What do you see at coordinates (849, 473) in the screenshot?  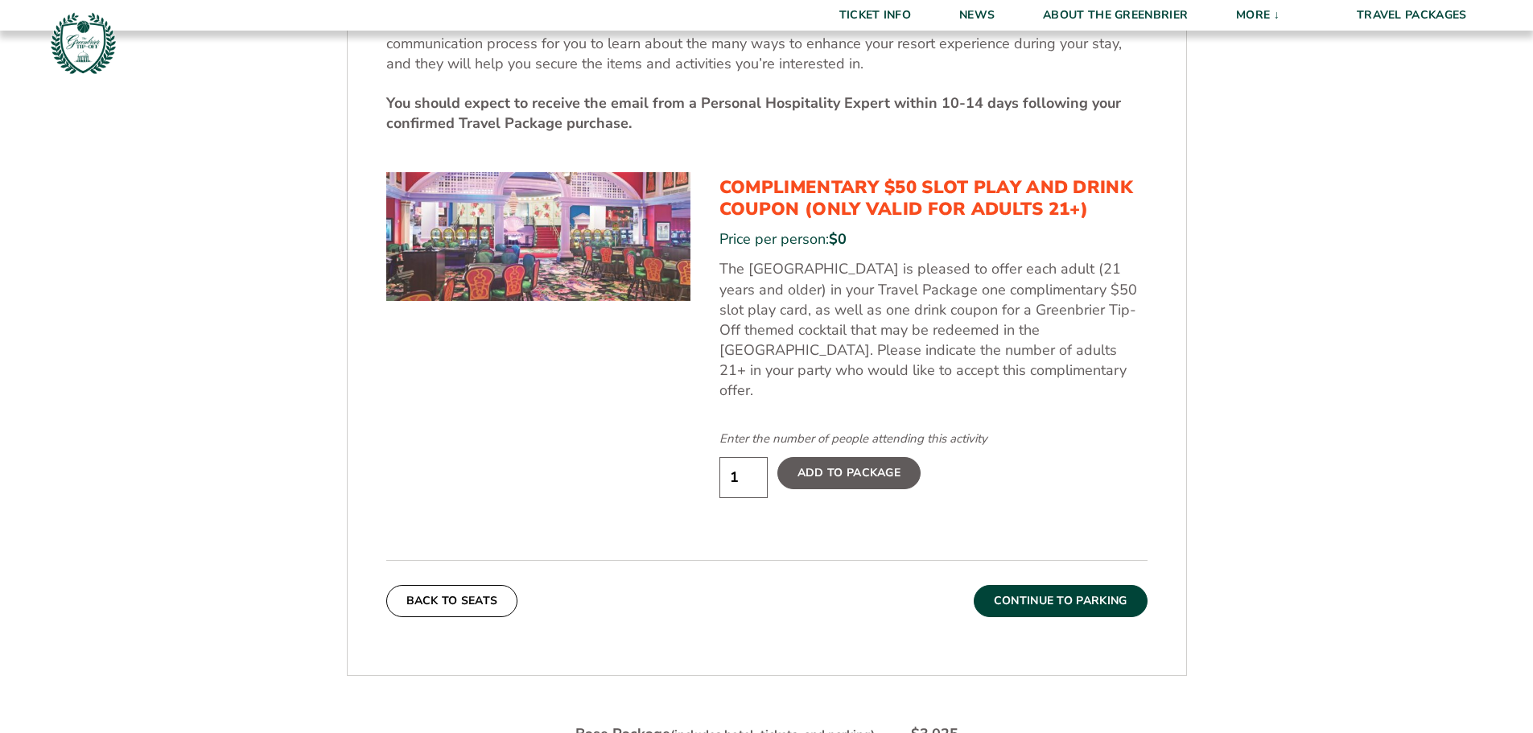 I see `label: Add To Package` at bounding box center [849, 473].